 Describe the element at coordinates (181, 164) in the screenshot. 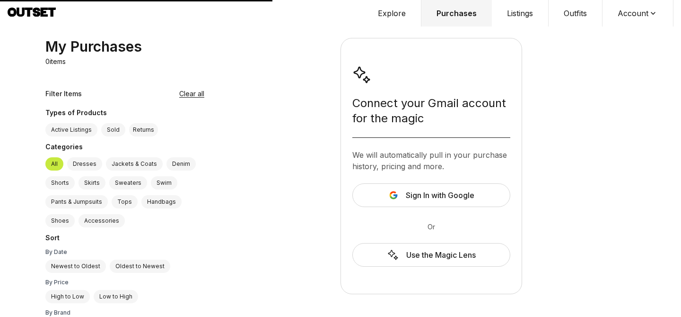

I see `label: Denim` at that location.